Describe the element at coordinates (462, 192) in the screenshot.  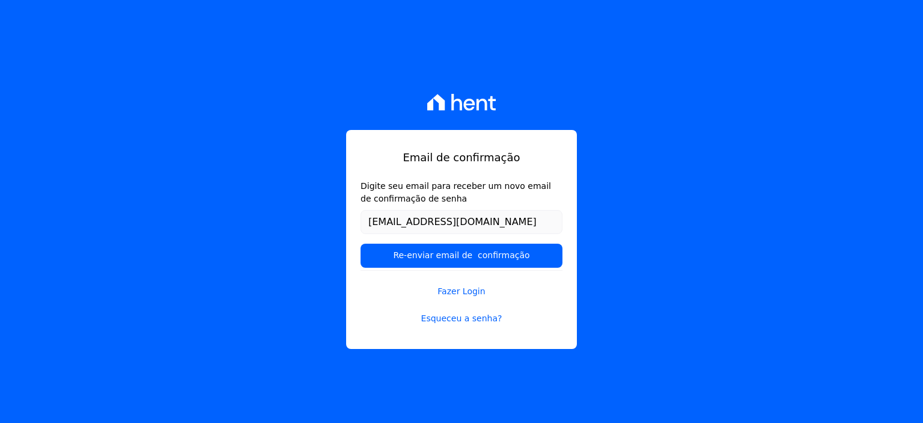
I see `label: Digite seu email para receber um novo email de confirmação de senha` at that location.